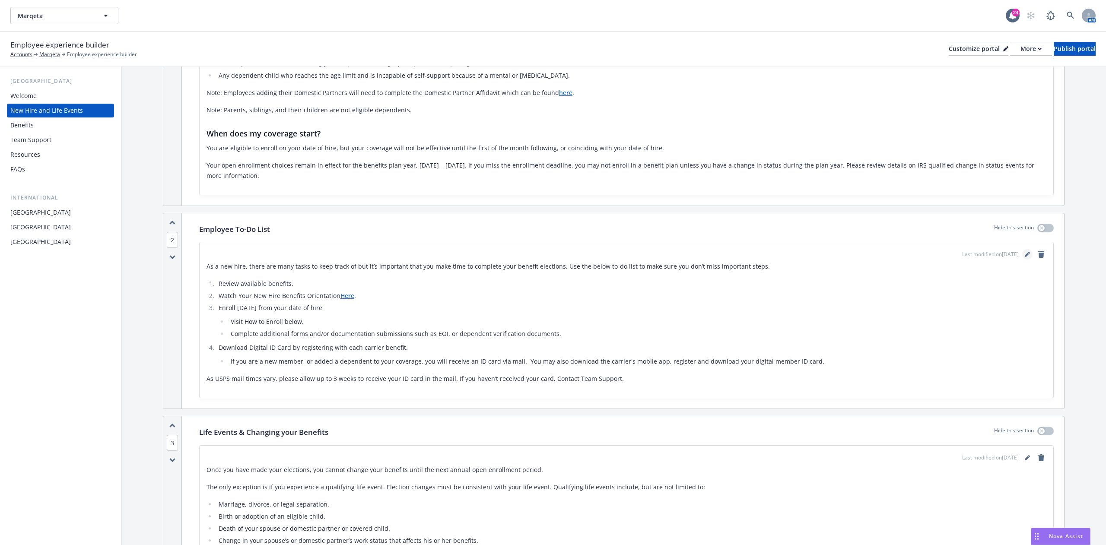  I want to click on button: More, so click(1031, 49).